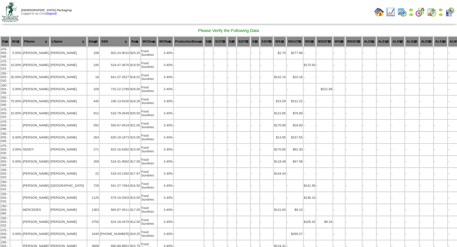  What do you see at coordinates (114, 65) in the screenshot?
I see `div: 519-47-4676` at bounding box center [114, 65].